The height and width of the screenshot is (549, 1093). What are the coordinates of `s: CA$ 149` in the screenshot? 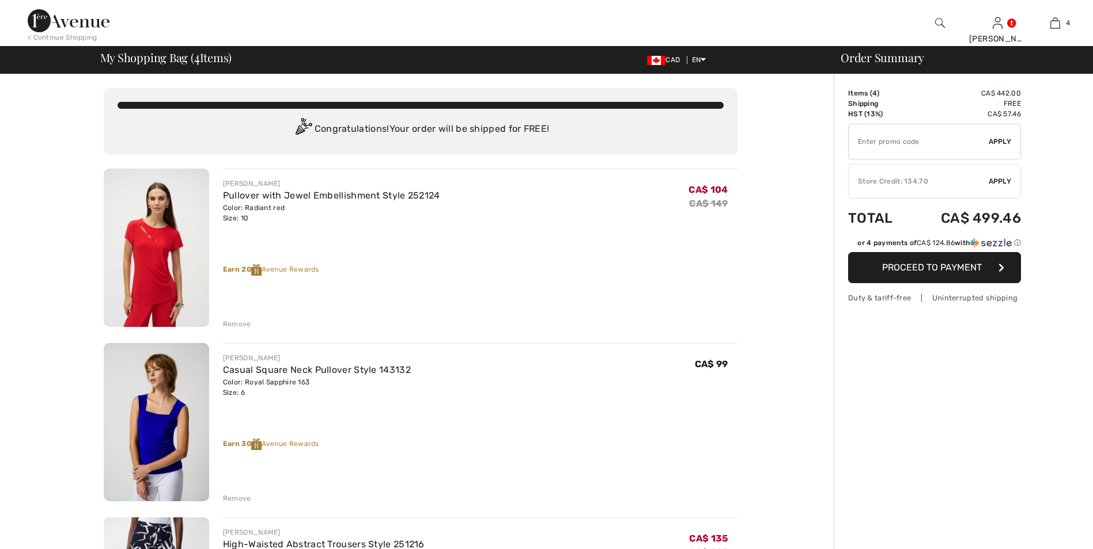 It's located at (708, 203).